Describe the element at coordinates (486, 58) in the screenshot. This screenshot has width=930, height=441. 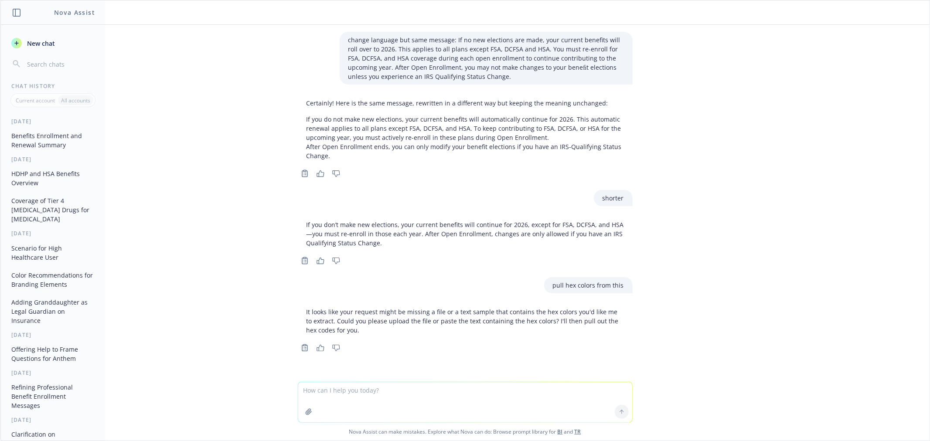
I see `p: change language but same message: If no new elections are made, your current benefits will roll o...` at that location.